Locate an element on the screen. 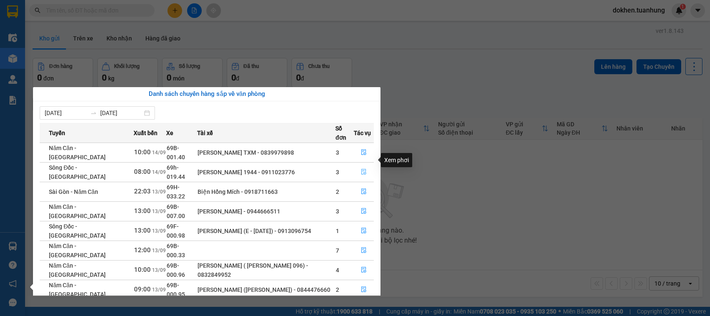 The height and width of the screenshot is (316, 710). div: Xem phơi is located at coordinates (396, 160).